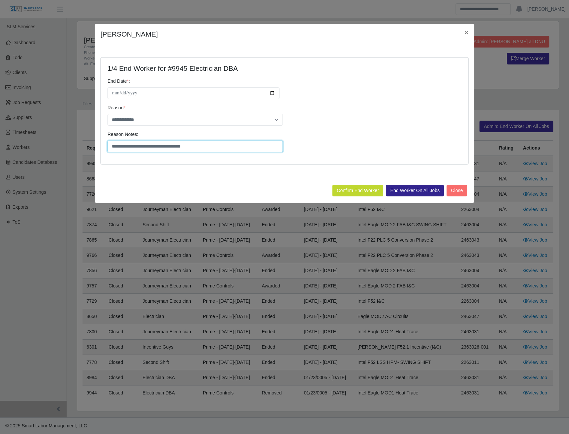 The image size is (569, 434). What do you see at coordinates (123, 134) in the screenshot?
I see `label: Reason Notes:` at bounding box center [123, 134].